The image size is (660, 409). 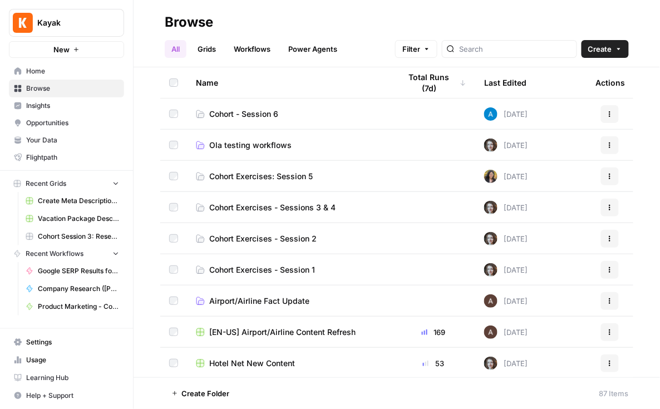 What do you see at coordinates (289, 114) in the screenshot?
I see `a: Cohort - Session 6` at bounding box center [289, 114].